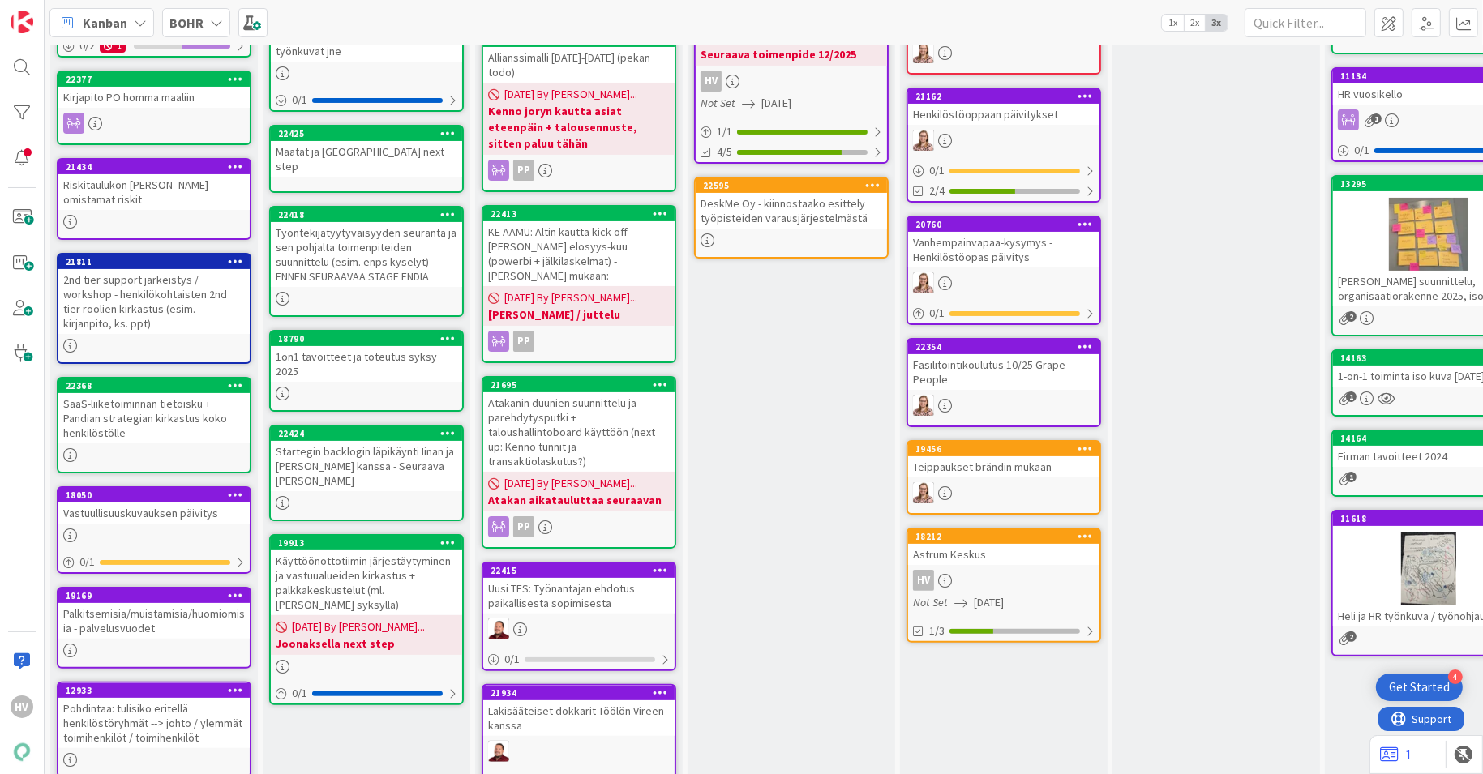 The image size is (1483, 774). Describe the element at coordinates (1004, 365) in the screenshot. I see `div: 22354Fasilitointikoulutus 10/25 Grape People` at that location.